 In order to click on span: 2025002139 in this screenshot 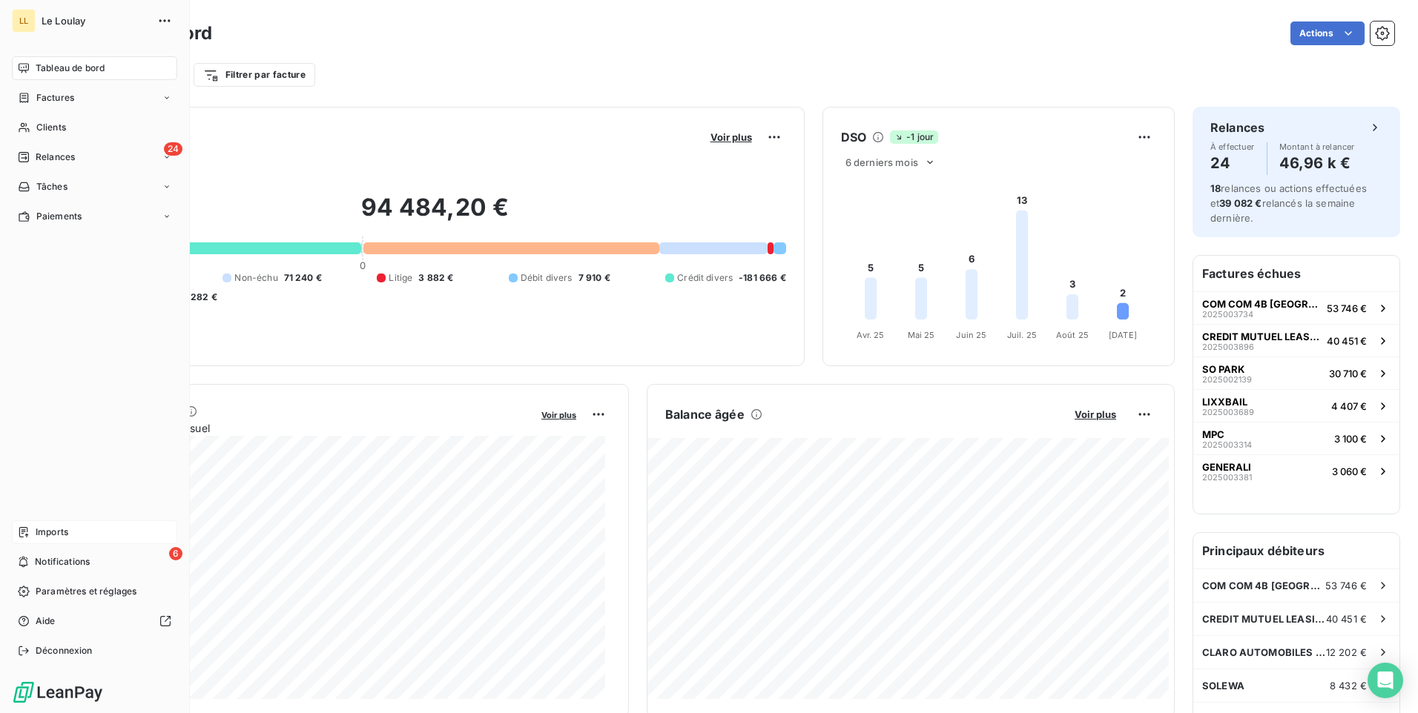, I will do `click(1226, 380)`.